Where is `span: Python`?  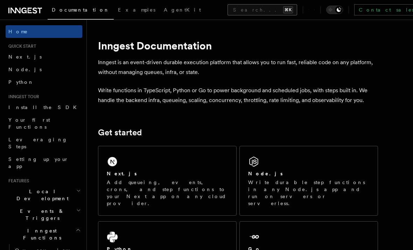
span: Python is located at coordinates (21, 82).